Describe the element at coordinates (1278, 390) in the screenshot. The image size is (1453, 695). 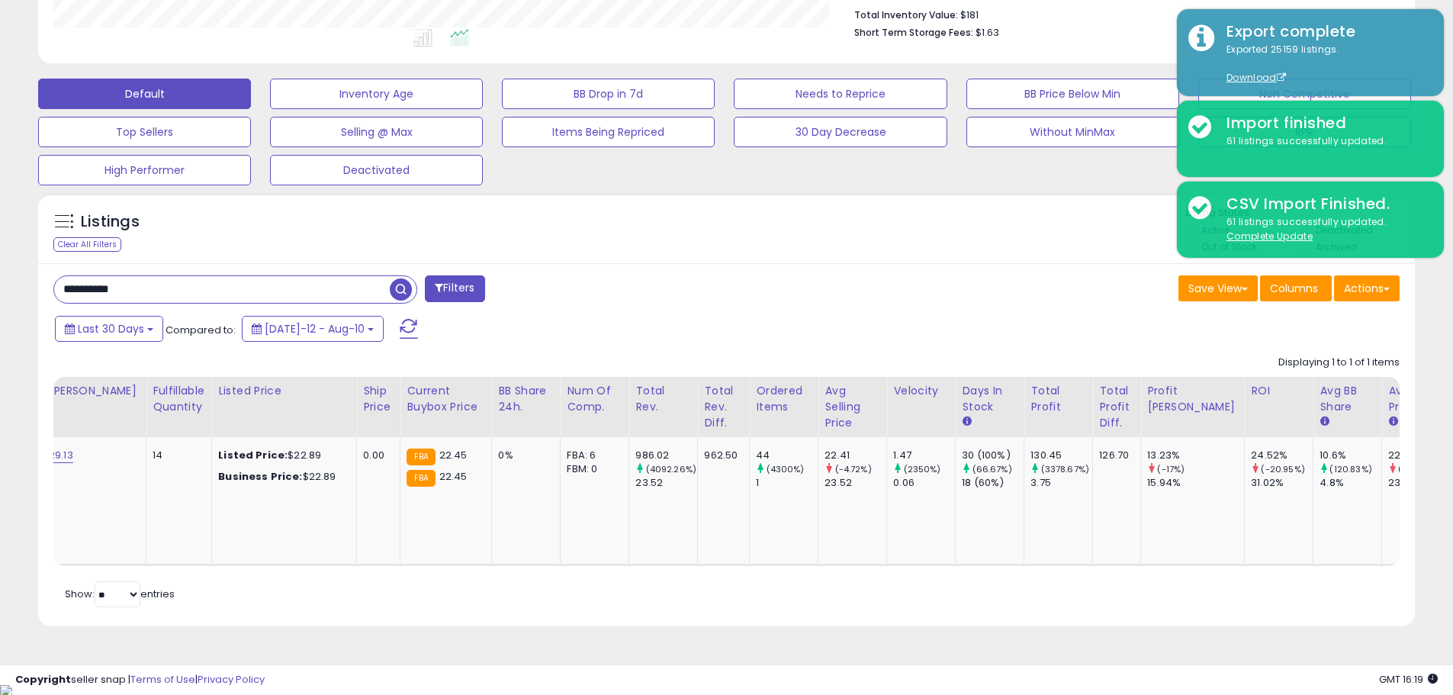
I see `div: ROI` at that location.